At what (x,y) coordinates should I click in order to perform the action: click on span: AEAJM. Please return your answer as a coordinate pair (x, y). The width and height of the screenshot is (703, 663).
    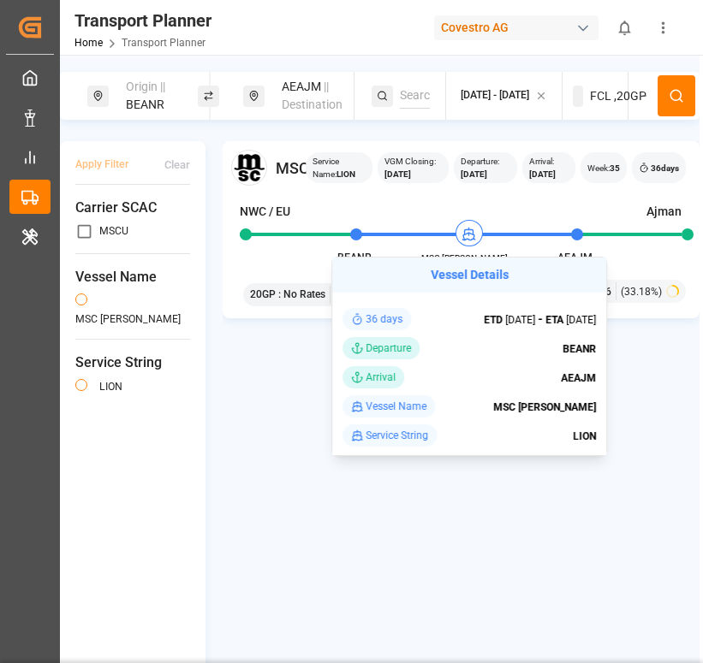
    Looking at the image, I should click on (574, 258).